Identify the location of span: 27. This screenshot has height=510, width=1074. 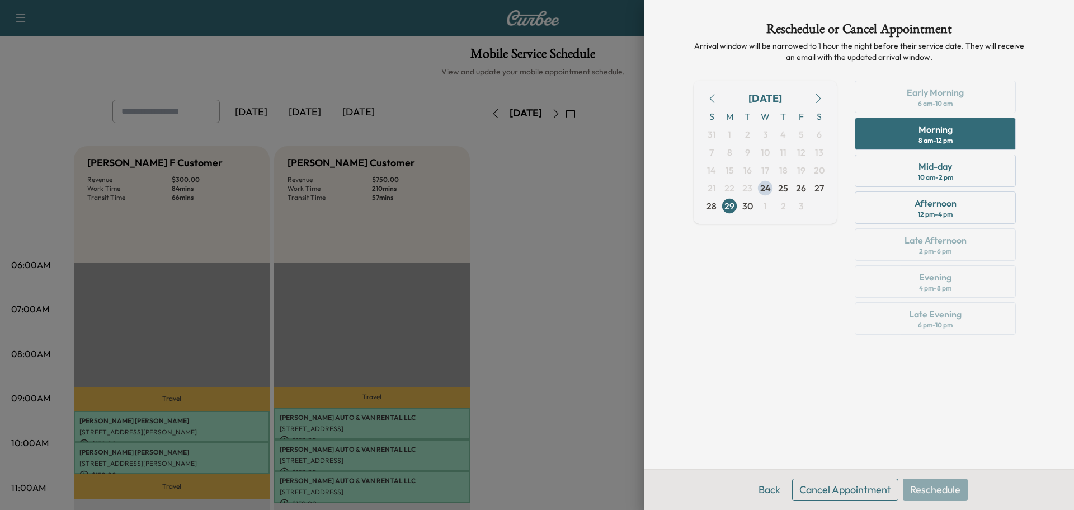
(819, 188).